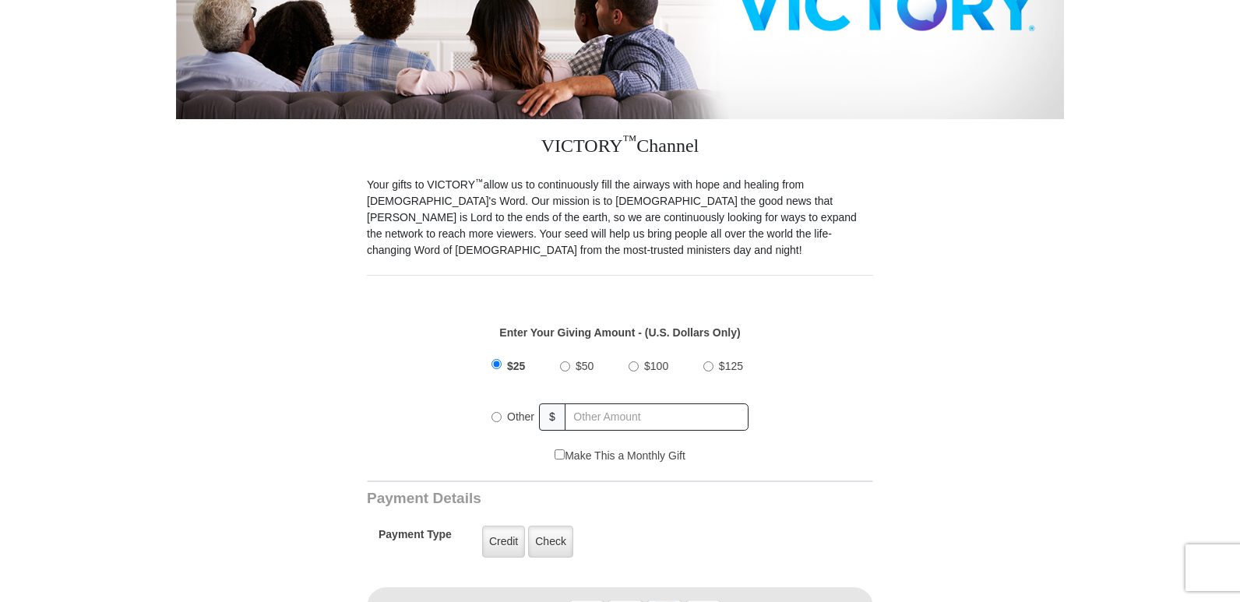 This screenshot has height=602, width=1240. Describe the element at coordinates (730, 366) in the screenshot. I see `span: $125` at that location.